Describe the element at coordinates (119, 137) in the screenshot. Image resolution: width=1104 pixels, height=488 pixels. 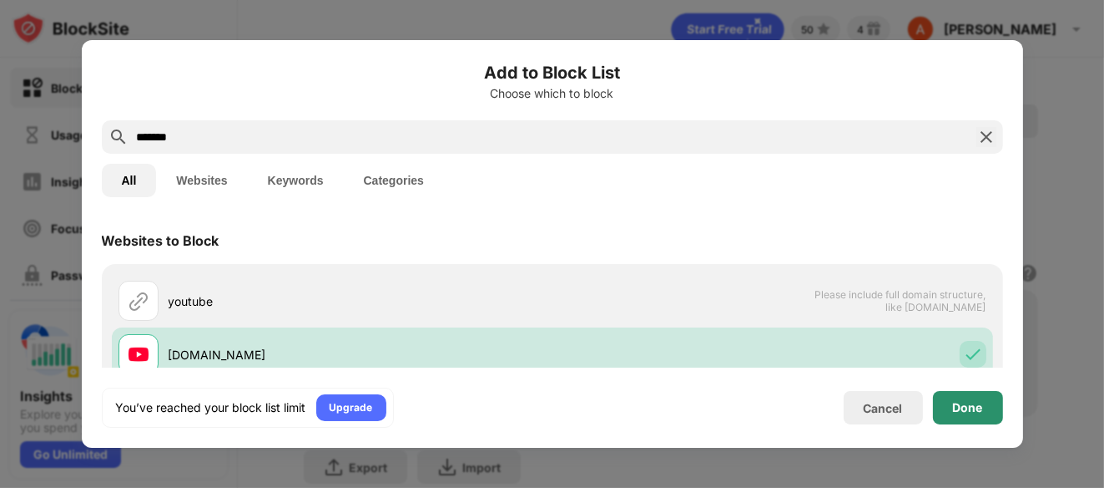
I see `img: search.svg` at that location.